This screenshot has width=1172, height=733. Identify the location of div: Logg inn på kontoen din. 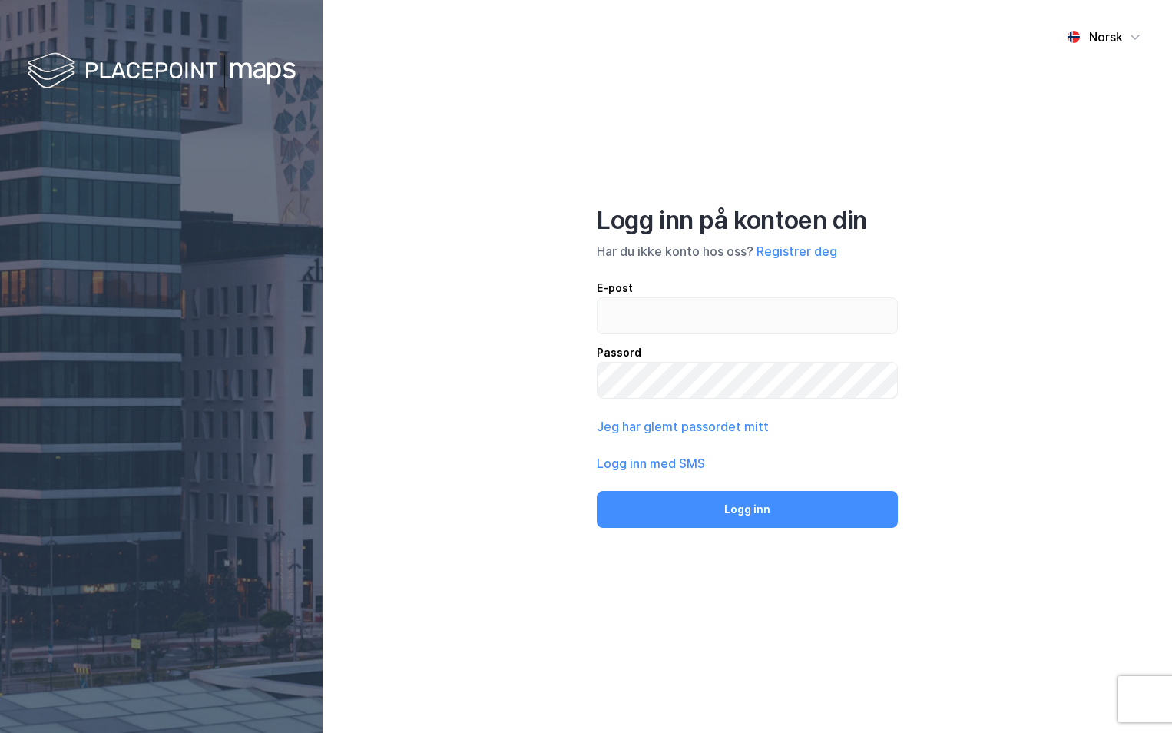
(747, 220).